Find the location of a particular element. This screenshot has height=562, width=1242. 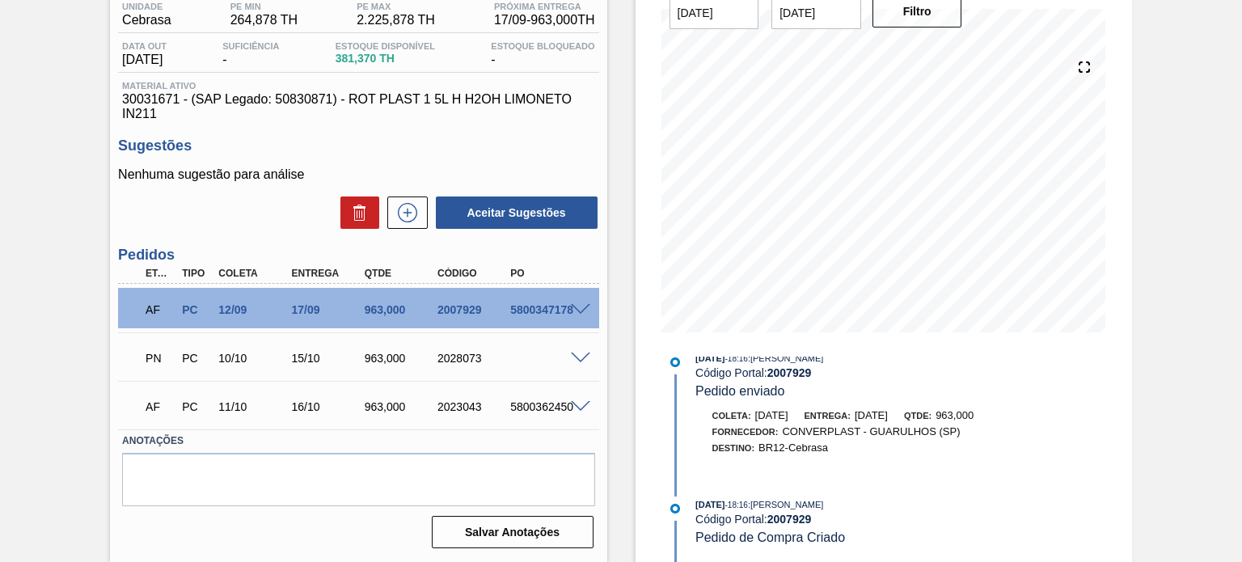

span: Suficiência is located at coordinates (251, 46).